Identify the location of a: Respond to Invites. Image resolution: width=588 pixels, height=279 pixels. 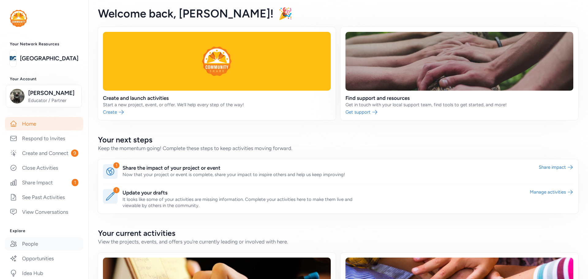
(44, 138).